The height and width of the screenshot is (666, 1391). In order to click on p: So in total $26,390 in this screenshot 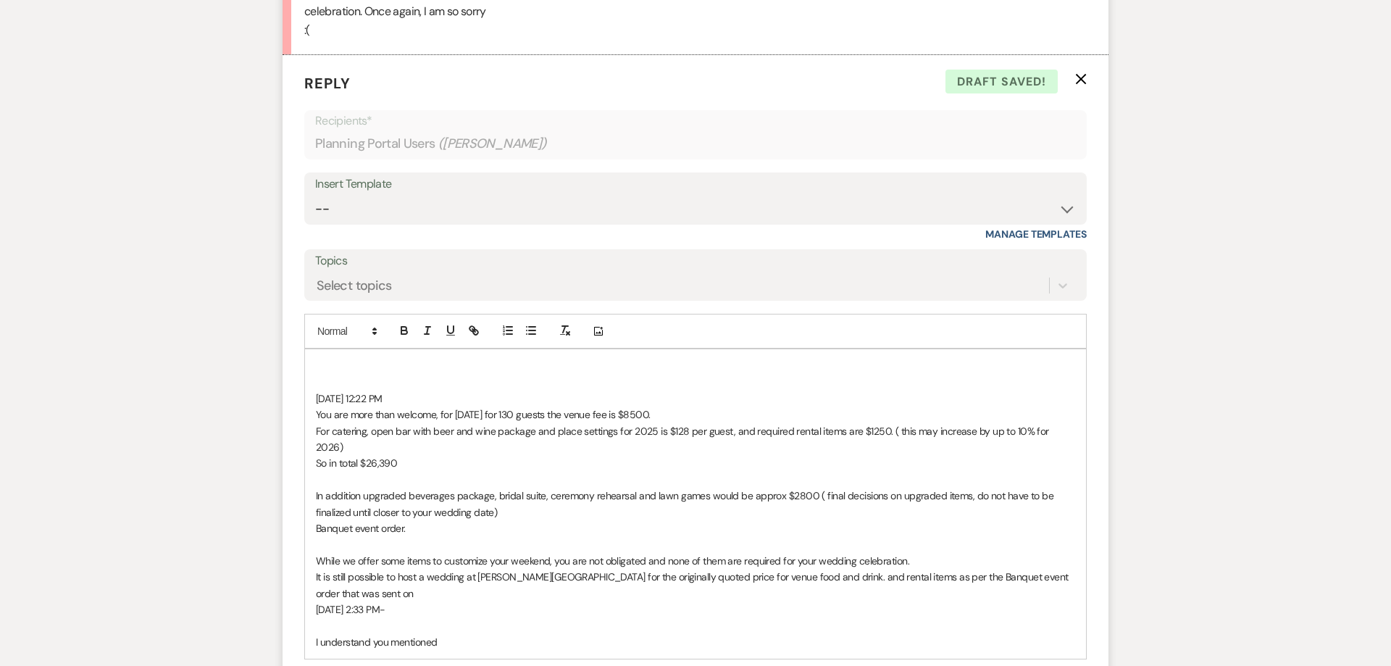, I will do `click(695, 464)`.